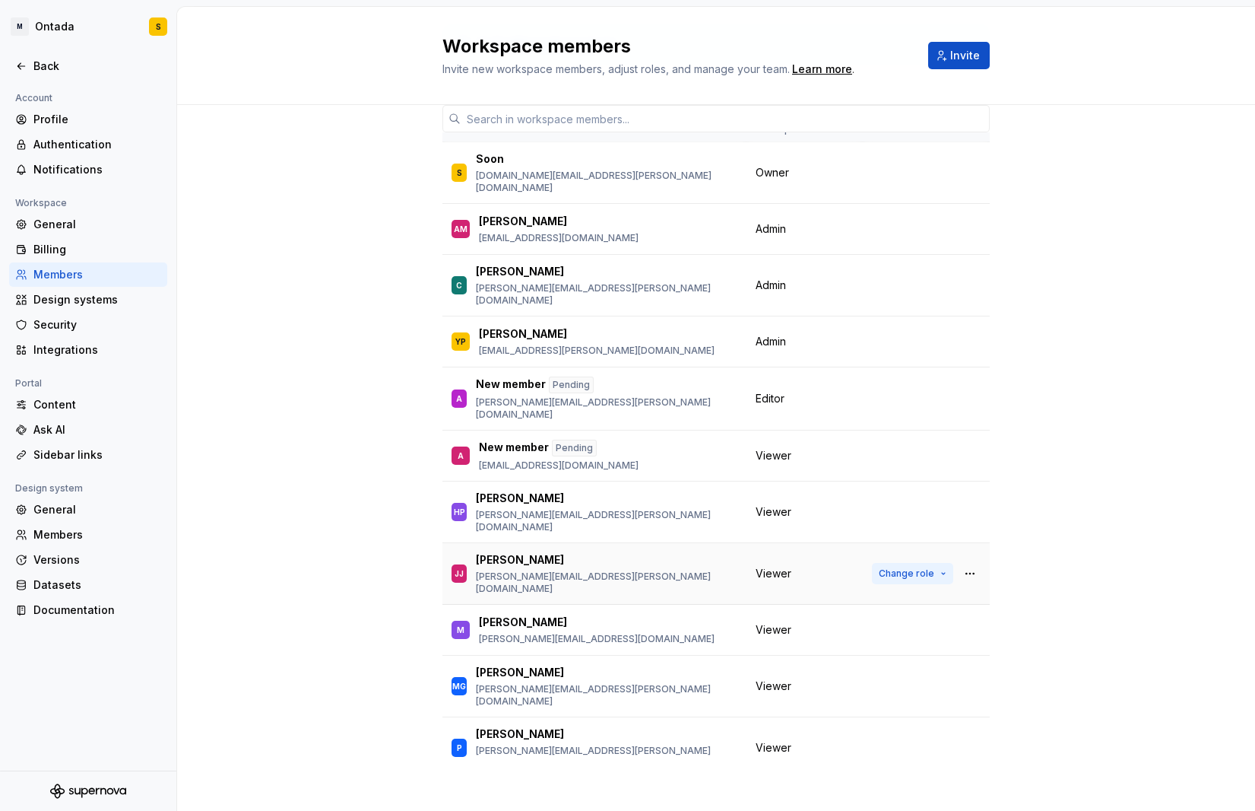 The image size is (1255, 811). What do you see at coordinates (97, 585) in the screenshot?
I see `div: Datasets` at bounding box center [97, 585].